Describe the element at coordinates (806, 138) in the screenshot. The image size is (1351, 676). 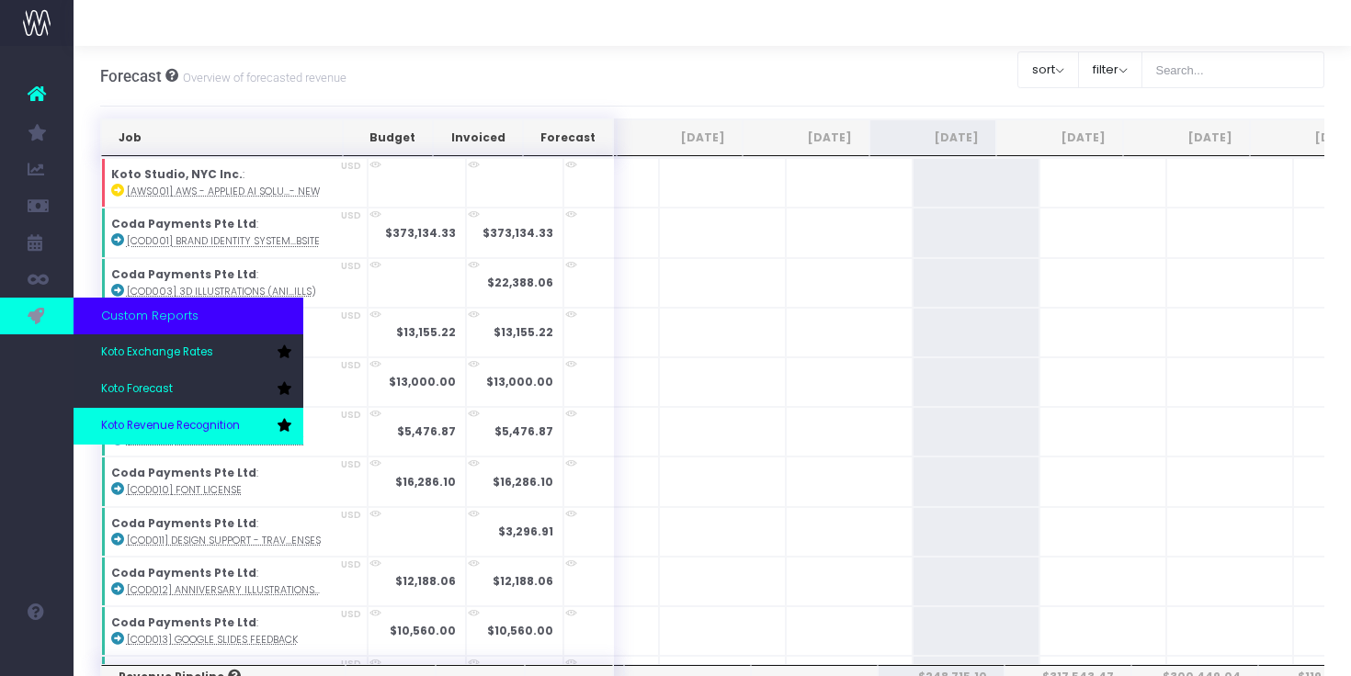
I see `th: Sep 25: activate to sort column ascending` at that location.